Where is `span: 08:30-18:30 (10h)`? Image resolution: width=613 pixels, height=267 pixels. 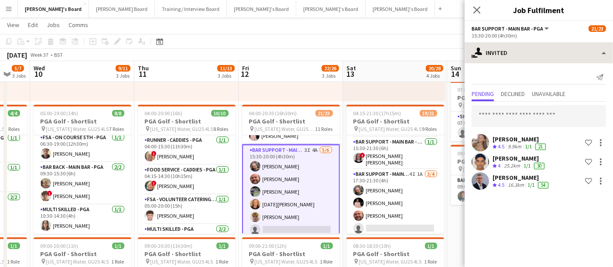
span: 08:30-18:30 (10h) is located at coordinates (372, 246).